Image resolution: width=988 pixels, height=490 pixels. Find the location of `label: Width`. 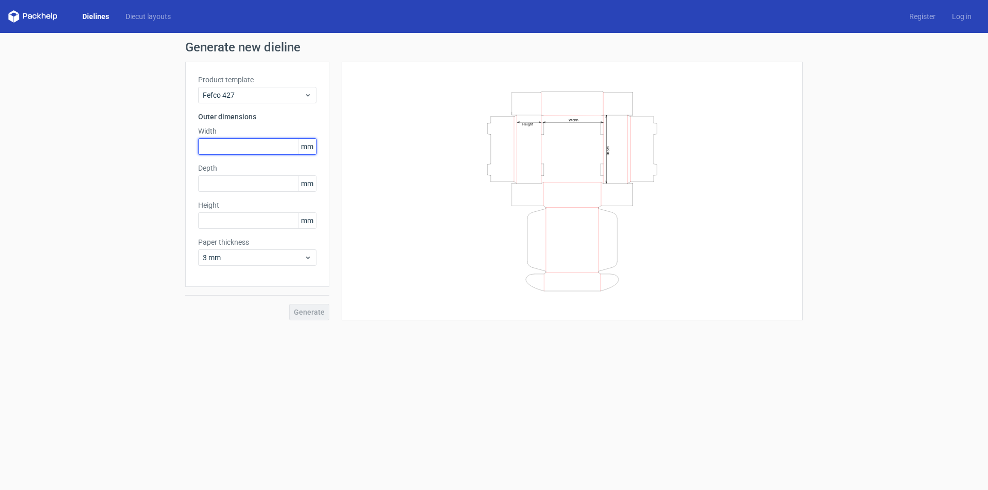

label: Width is located at coordinates (257, 131).